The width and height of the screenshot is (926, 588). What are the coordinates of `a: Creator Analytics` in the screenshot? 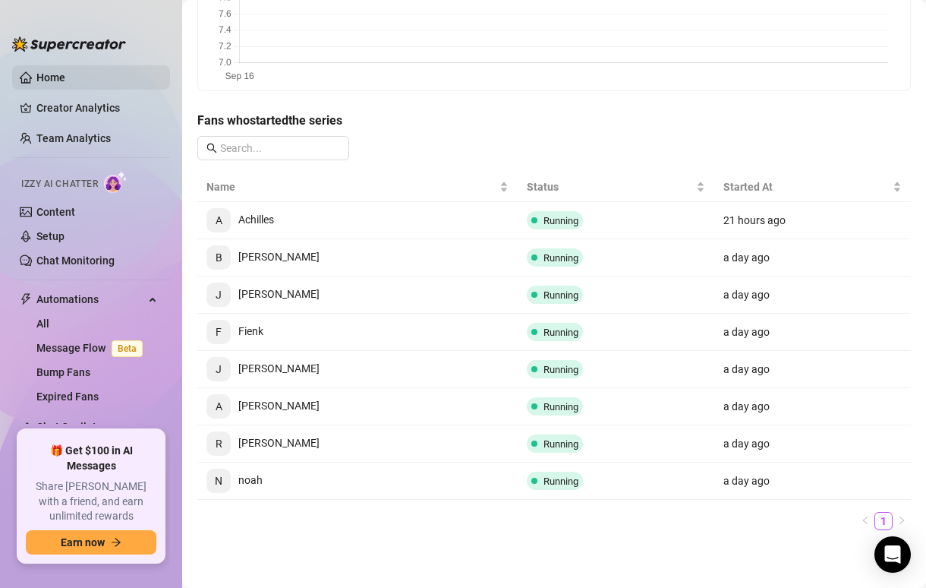 It's located at (97, 108).